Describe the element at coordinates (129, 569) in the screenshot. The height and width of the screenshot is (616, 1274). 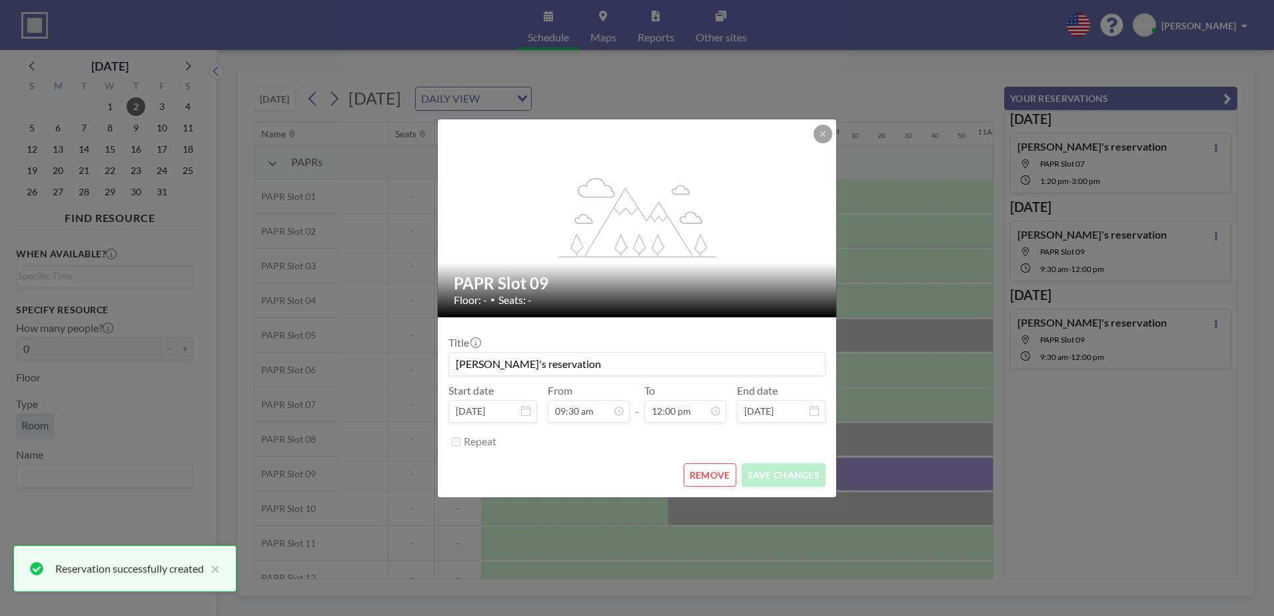
I see `div: Reservation successfully created` at that location.